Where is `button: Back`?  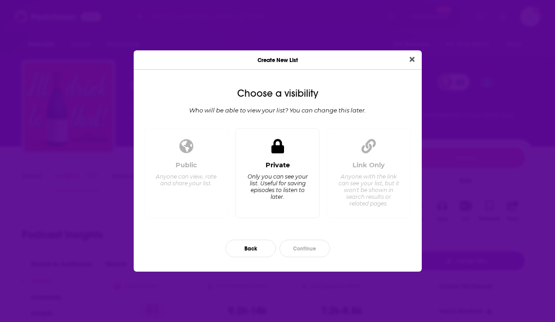
button: Back is located at coordinates (251, 249).